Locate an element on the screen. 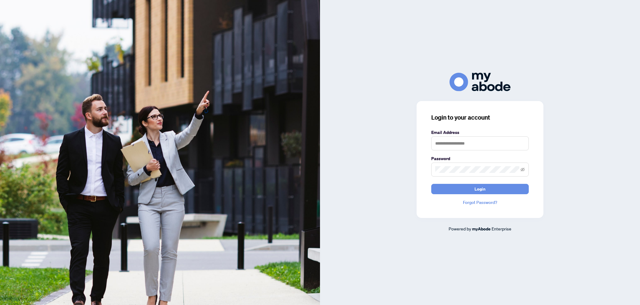  img: ma-logo is located at coordinates (480, 82).